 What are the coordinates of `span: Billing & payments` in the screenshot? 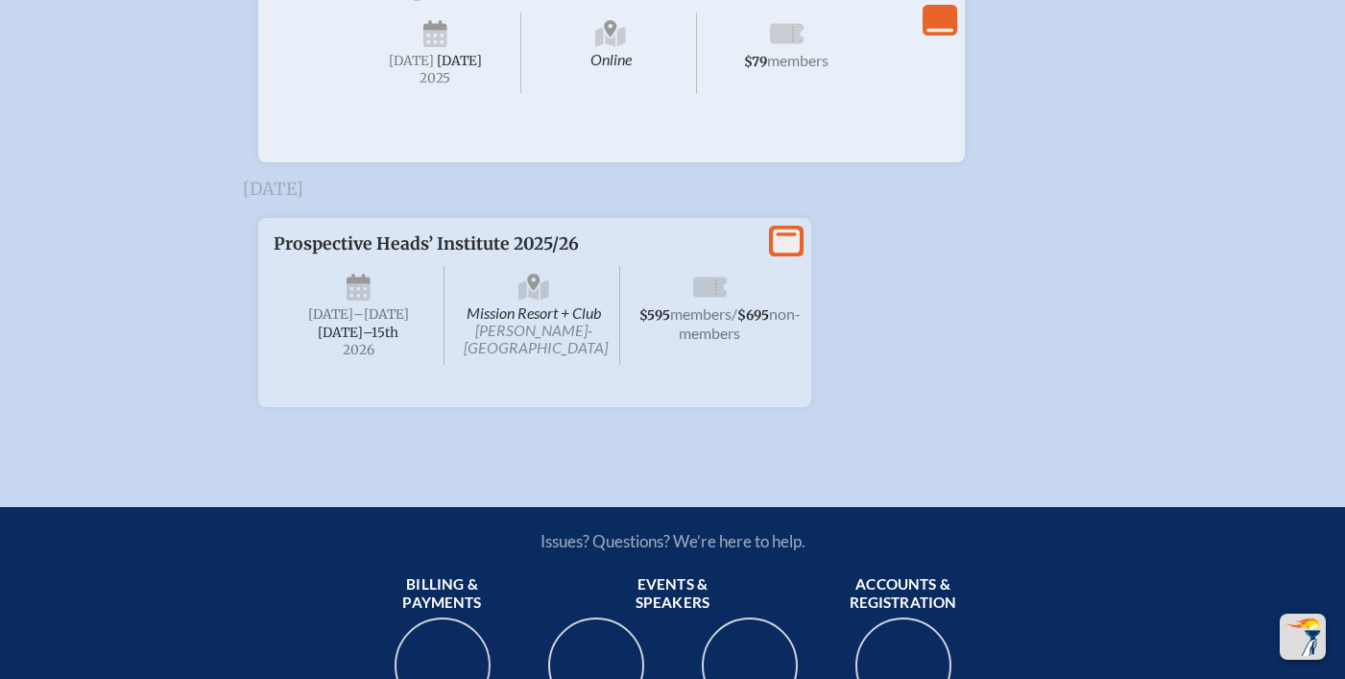 It's located at (442, 594).